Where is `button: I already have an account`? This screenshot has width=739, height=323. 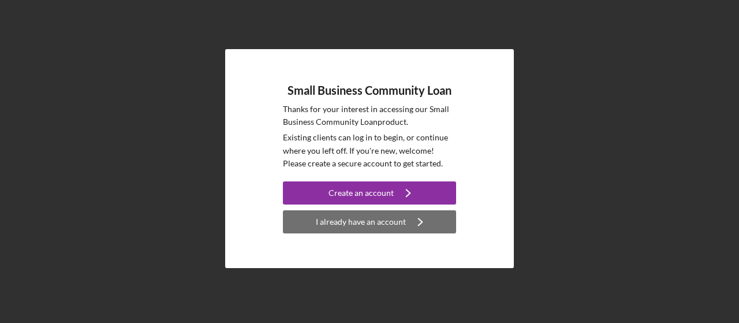 button: I already have an account is located at coordinates (370, 222).